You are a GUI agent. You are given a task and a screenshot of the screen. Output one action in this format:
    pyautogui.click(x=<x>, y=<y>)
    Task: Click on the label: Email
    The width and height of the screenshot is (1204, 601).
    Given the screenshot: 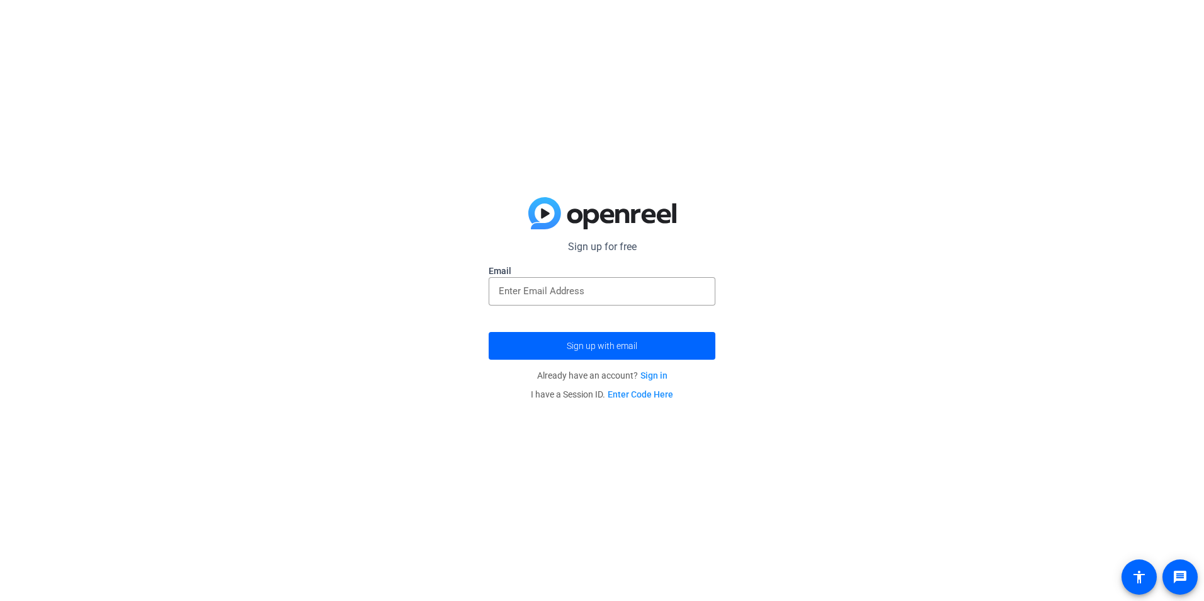 What is the action you would take?
    pyautogui.click(x=602, y=271)
    